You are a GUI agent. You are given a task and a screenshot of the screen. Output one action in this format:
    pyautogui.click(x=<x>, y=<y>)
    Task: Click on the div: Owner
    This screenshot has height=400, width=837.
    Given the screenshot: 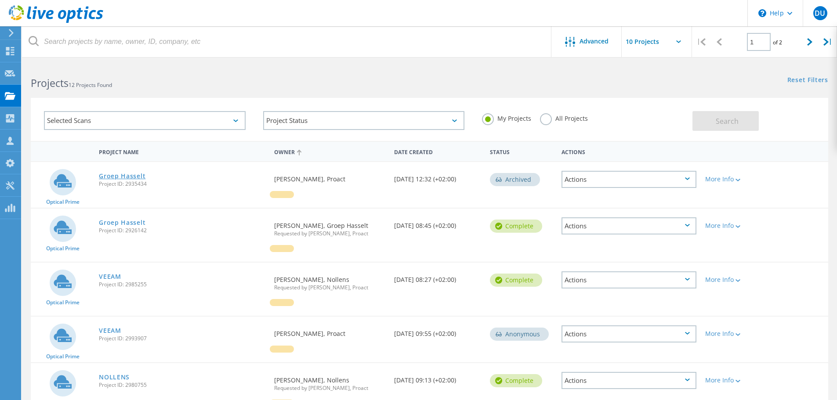 What is the action you would take?
    pyautogui.click(x=330, y=152)
    